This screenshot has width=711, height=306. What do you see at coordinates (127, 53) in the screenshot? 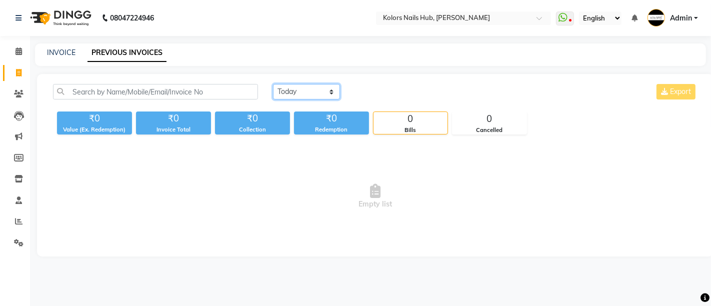
I see `a: PREVIOUS INVOICES` at bounding box center [127, 53].